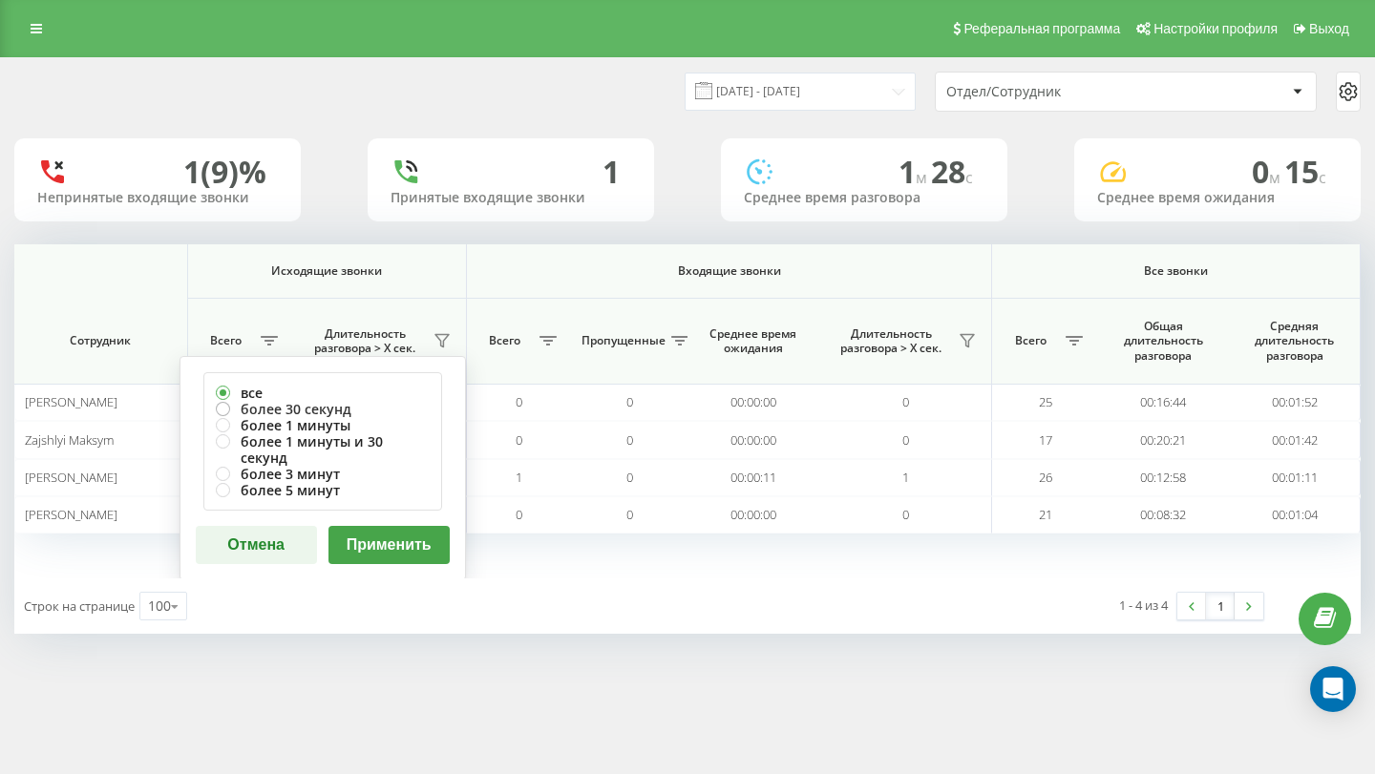 Image resolution: width=1375 pixels, height=774 pixels. I want to click on span: Настройки профиля, so click(1215, 29).